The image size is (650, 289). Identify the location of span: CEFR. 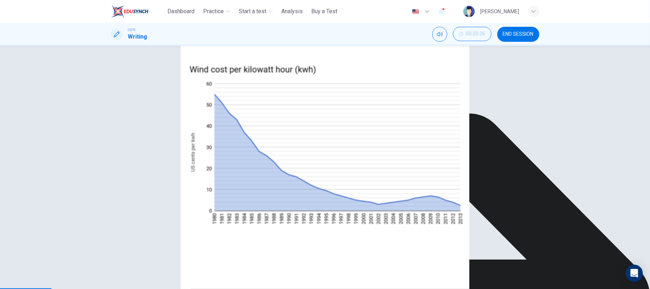
(132, 30).